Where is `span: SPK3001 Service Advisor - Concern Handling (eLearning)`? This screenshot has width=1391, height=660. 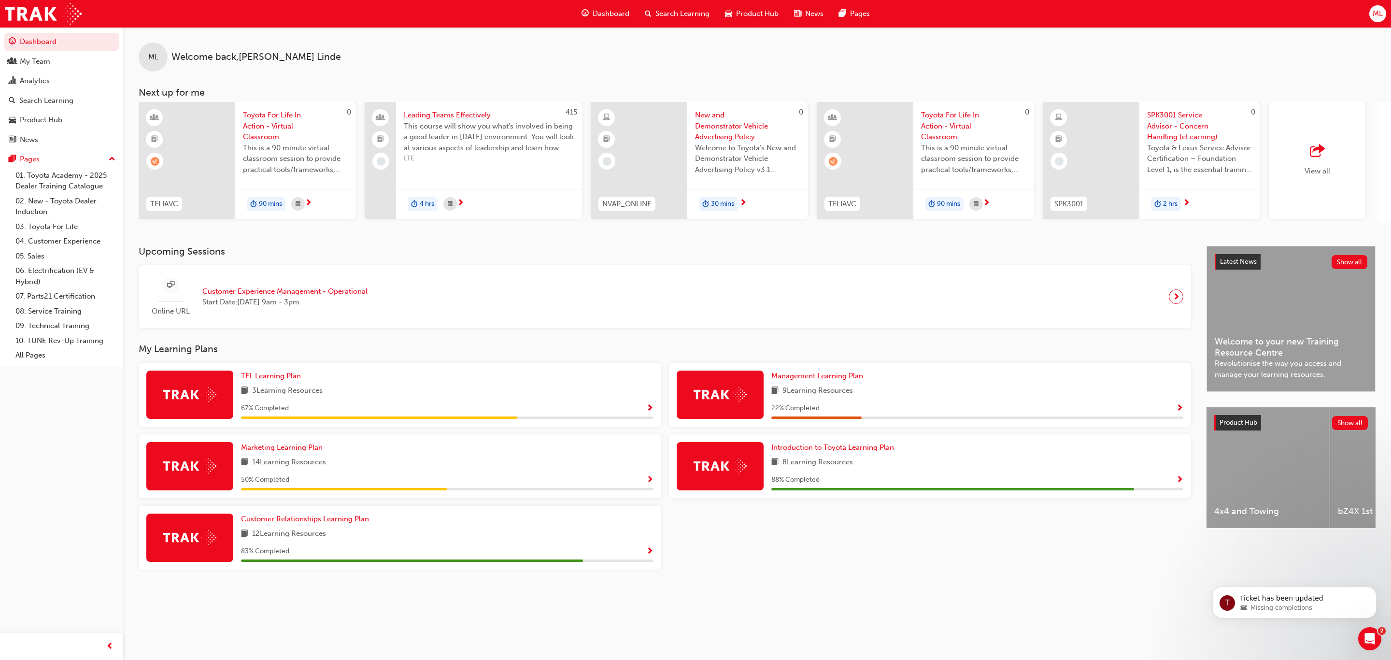
span: SPK3001 Service Advisor - Concern Handling (eLearning) is located at coordinates (1200, 126).